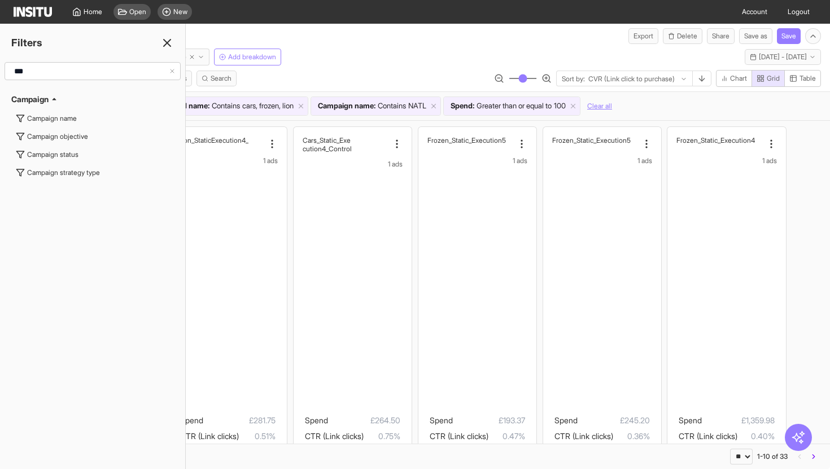 The height and width of the screenshot is (469, 830). Describe the element at coordinates (738, 421) in the screenshot. I see `span: £1,359.98` at that location.